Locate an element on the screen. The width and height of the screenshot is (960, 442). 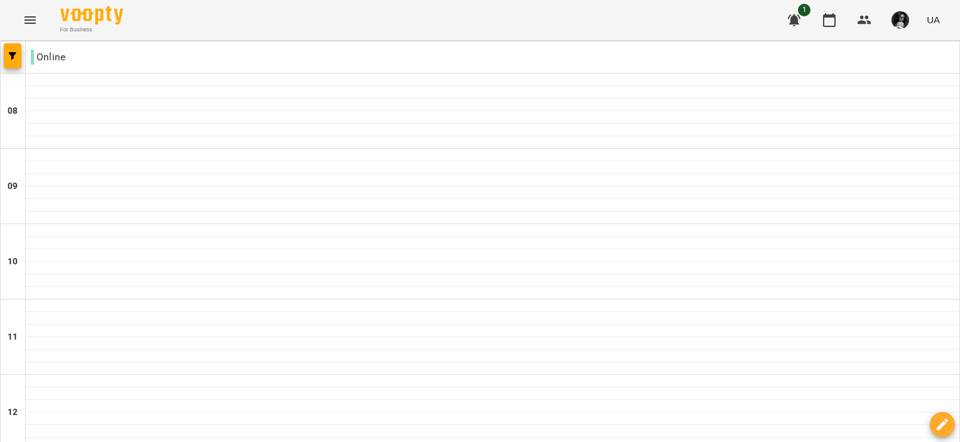
p: Online is located at coordinates (48, 57).